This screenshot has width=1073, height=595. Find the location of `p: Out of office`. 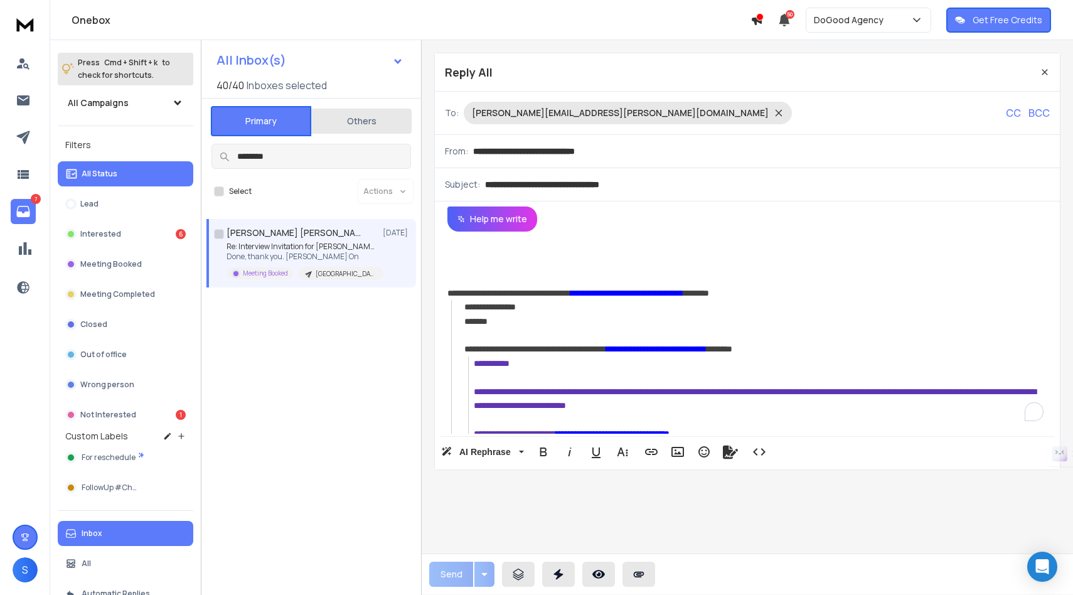

p: Out of office is located at coordinates (104, 355).